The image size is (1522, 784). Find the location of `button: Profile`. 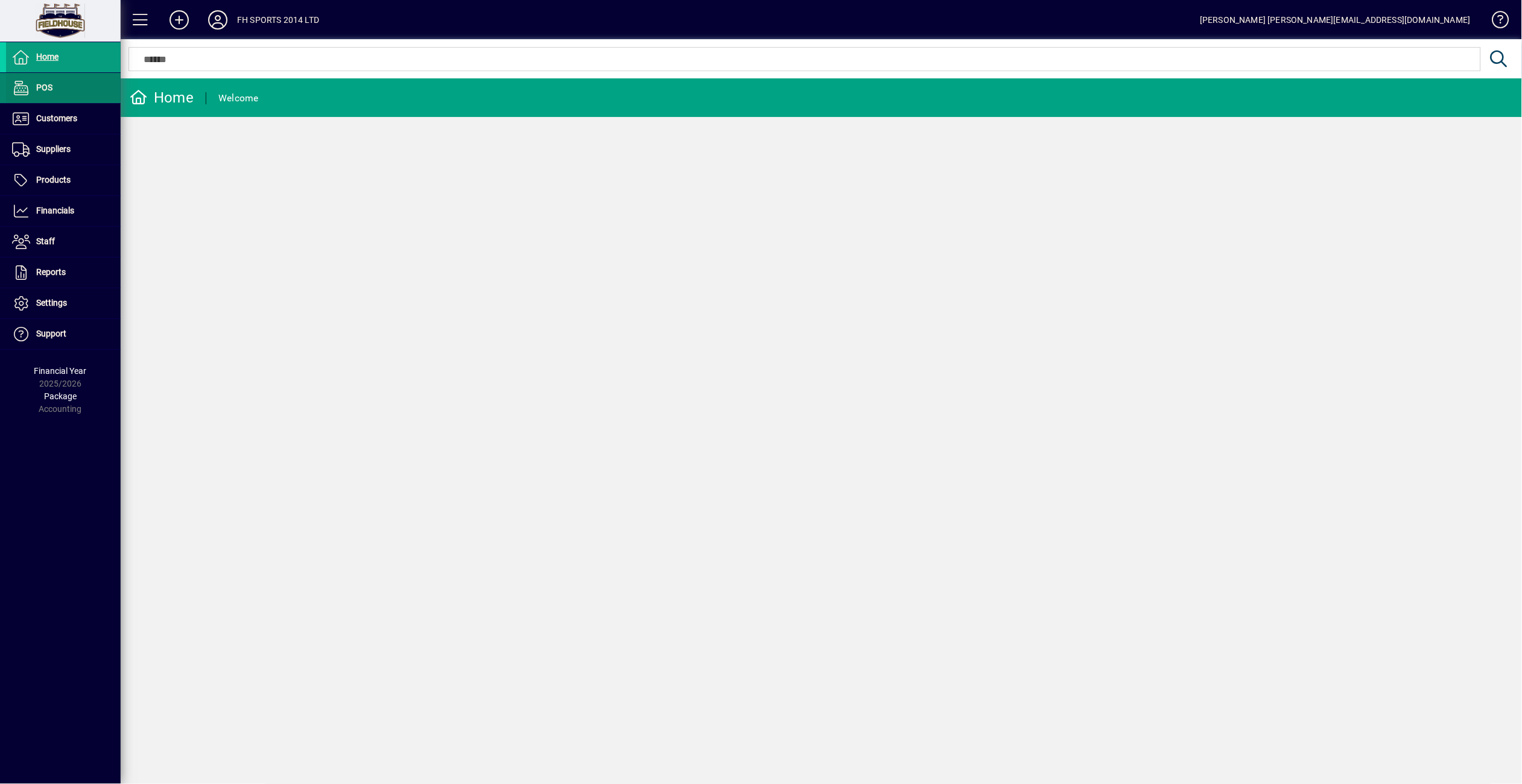

button: Profile is located at coordinates (218, 20).